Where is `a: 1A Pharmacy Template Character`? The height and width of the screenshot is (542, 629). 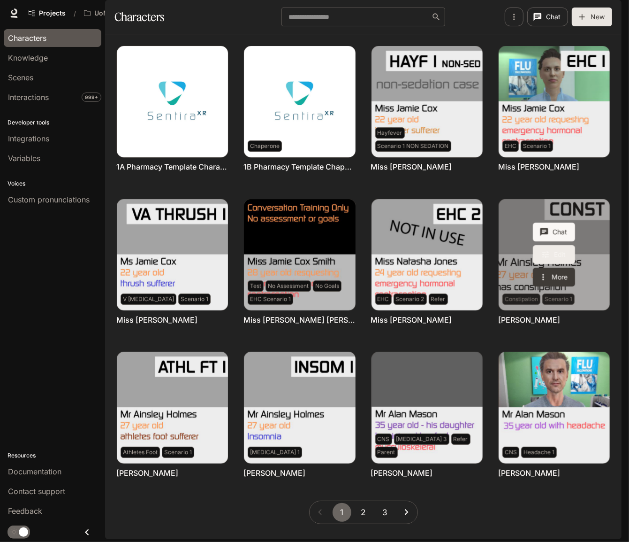 a: 1A Pharmacy Template Character is located at coordinates (172, 167).